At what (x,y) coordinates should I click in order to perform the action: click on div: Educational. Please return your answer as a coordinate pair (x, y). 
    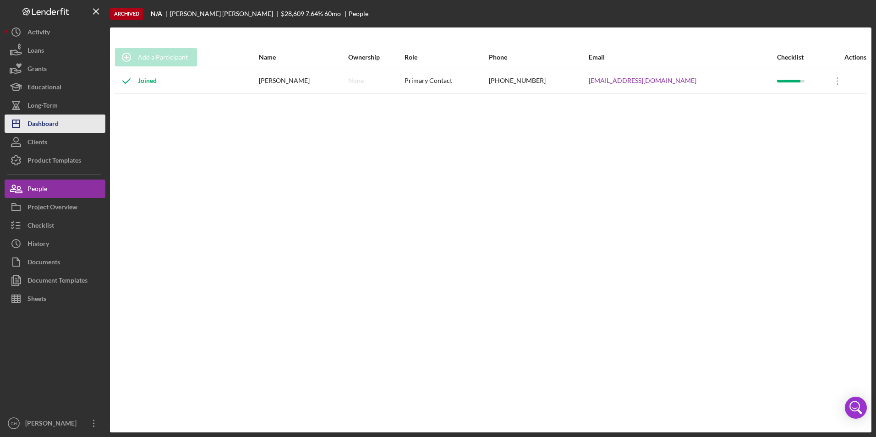
    Looking at the image, I should click on (44, 88).